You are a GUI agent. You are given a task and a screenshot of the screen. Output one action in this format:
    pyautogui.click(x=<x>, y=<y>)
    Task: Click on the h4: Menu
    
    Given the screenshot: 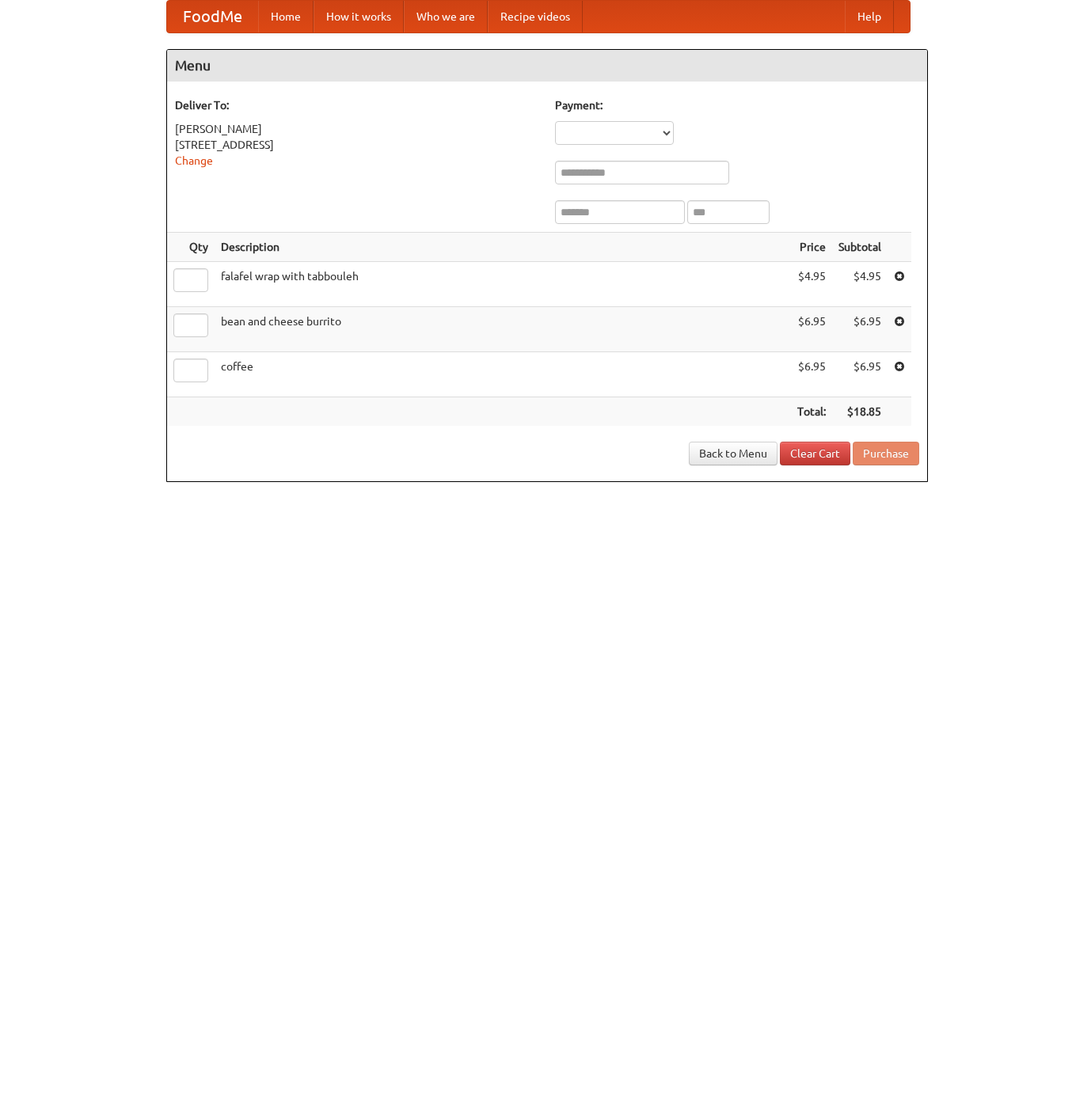 What is the action you would take?
    pyautogui.click(x=547, y=66)
    